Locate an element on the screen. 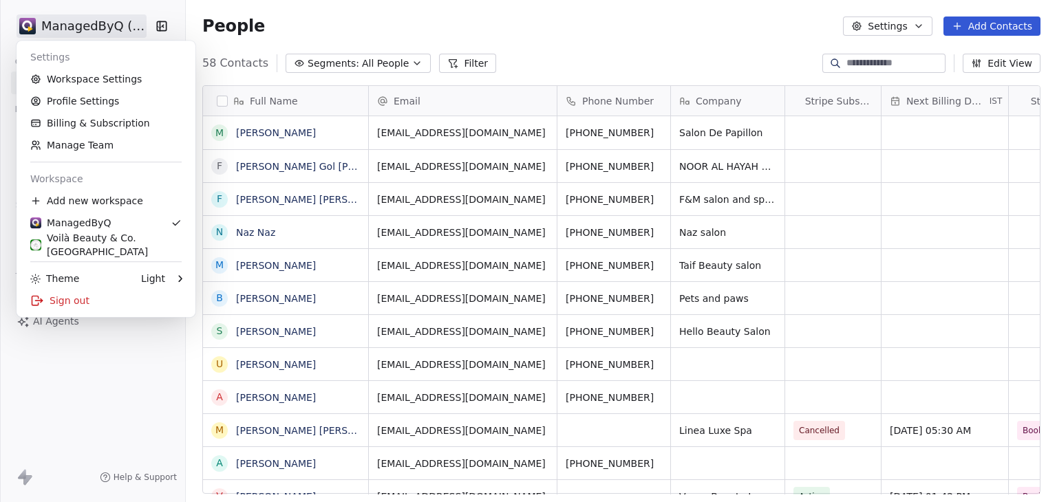 This screenshot has height=502, width=1057. img: Stripe.png is located at coordinates (36, 223).